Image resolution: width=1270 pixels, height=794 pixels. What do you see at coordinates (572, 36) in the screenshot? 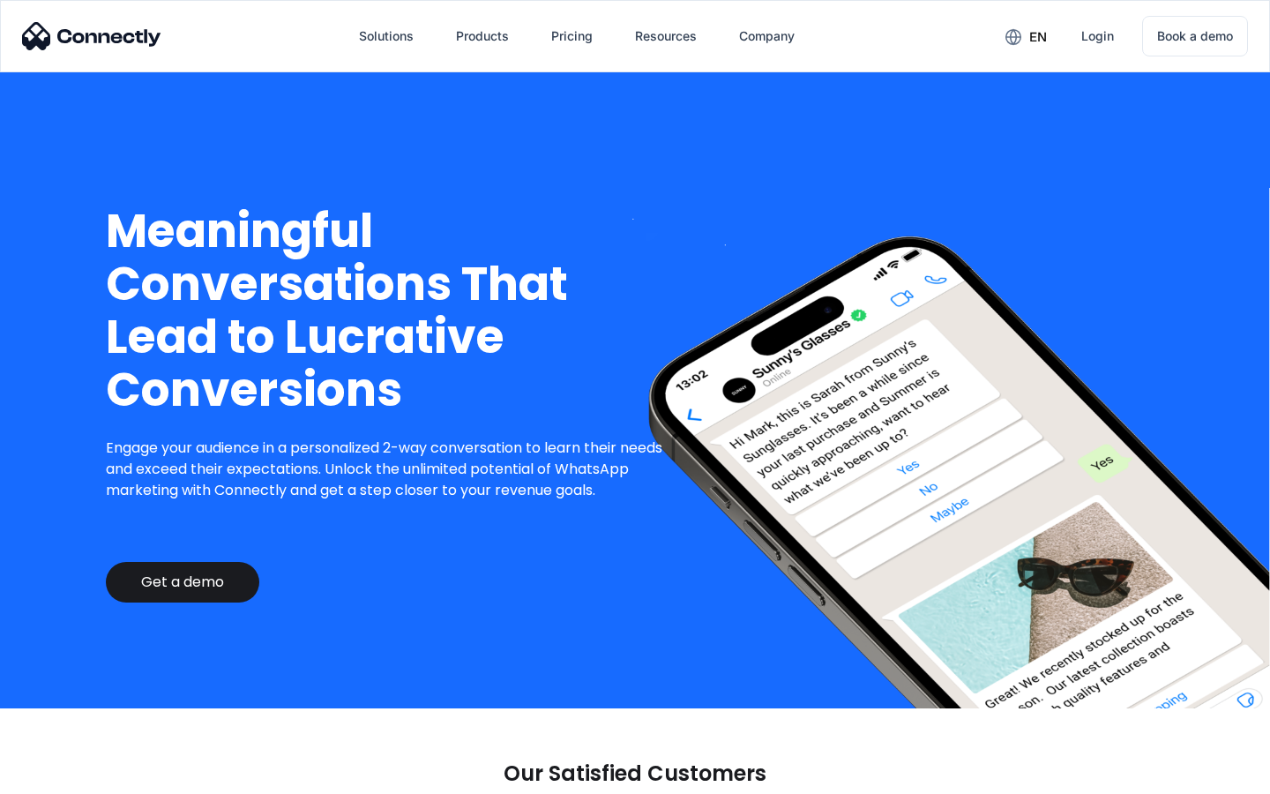
I see `div: Pricing` at bounding box center [572, 36].